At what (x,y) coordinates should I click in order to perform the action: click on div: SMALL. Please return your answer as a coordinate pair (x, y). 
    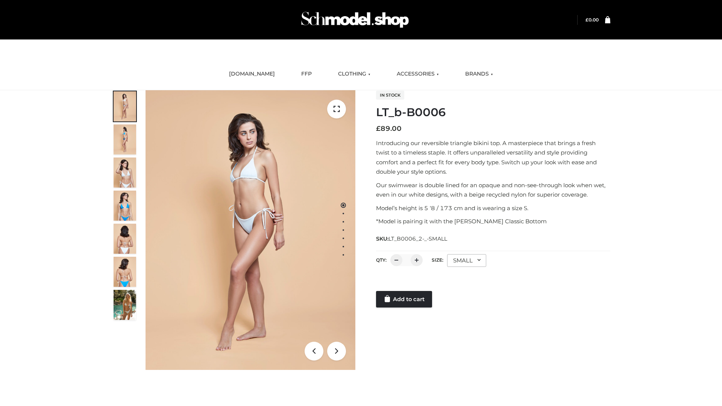
    Looking at the image, I should click on (467, 261).